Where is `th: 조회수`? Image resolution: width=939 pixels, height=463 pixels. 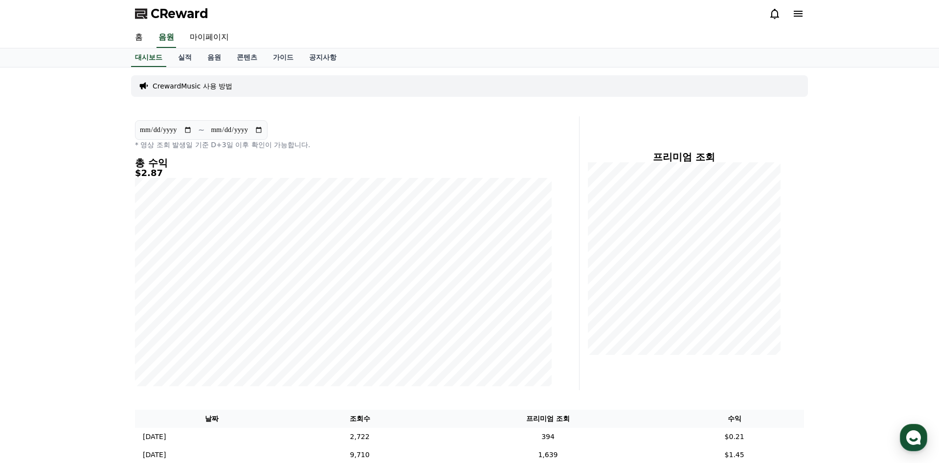 th: 조회수 is located at coordinates (360, 419).